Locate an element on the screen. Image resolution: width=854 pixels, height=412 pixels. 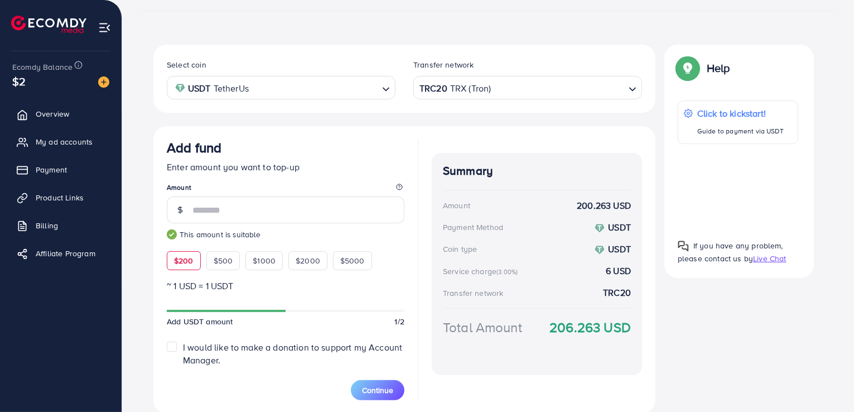
p: Click to kickstart! is located at coordinates (740, 113).